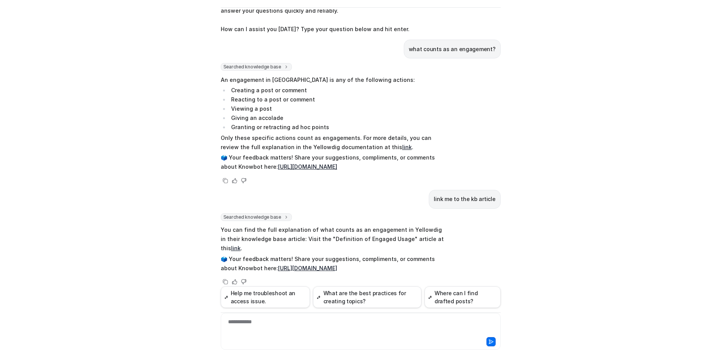  What do you see at coordinates (337, 109) in the screenshot?
I see `li: Viewing a post` at bounding box center [337, 109].